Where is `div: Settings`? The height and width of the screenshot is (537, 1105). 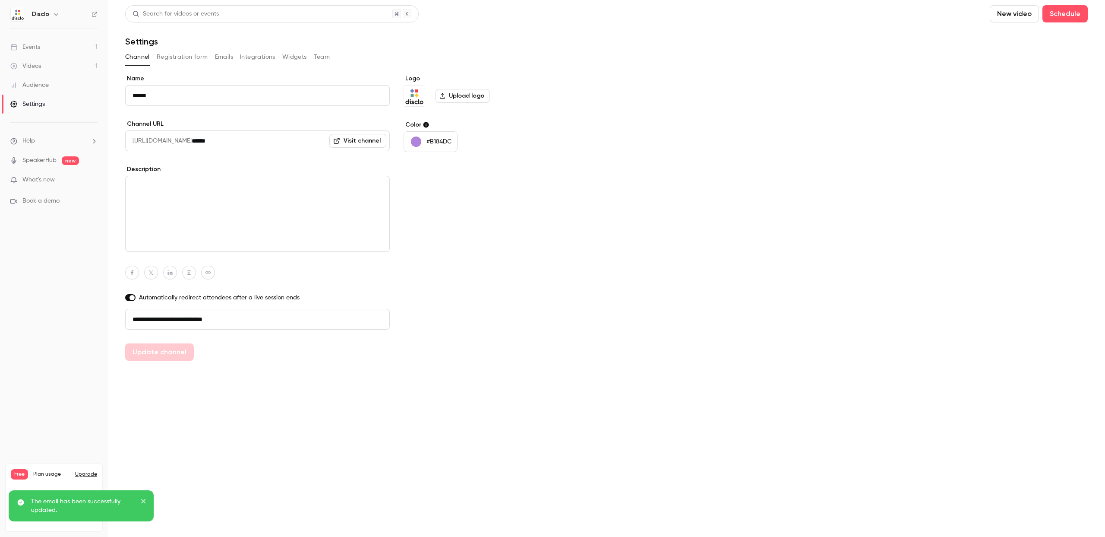
div: Settings is located at coordinates (28, 104).